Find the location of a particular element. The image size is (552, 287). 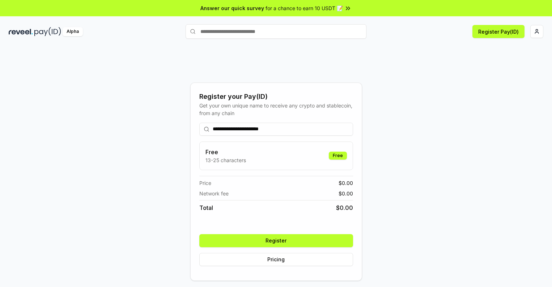

span: for a chance to earn 10 USDT 📝 is located at coordinates (304, 8).